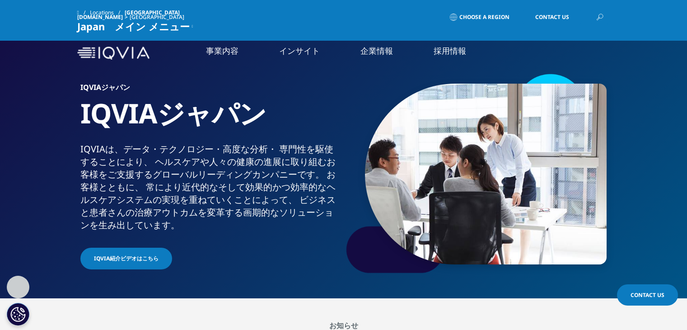  Describe the element at coordinates (300, 51) in the screenshot. I see `a: インサイト` at that location.